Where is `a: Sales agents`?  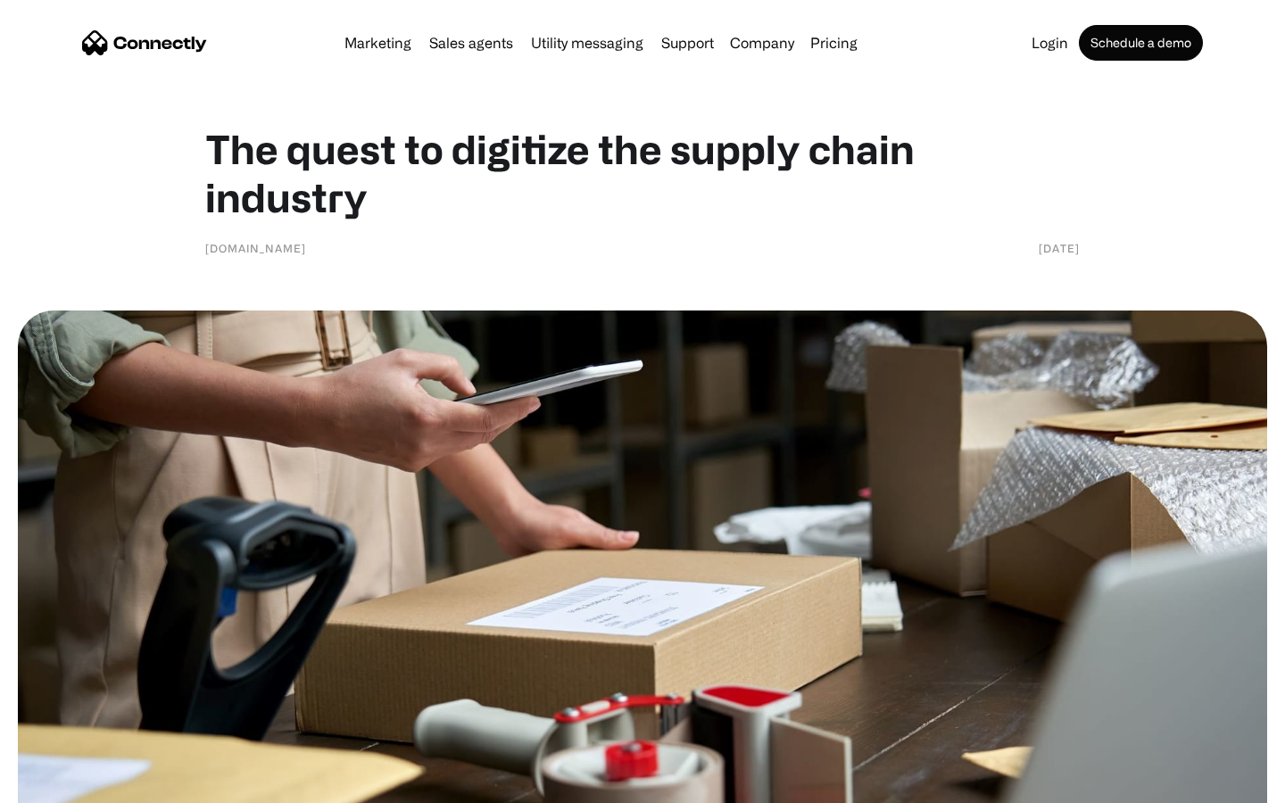 a: Sales agents is located at coordinates (471, 43).